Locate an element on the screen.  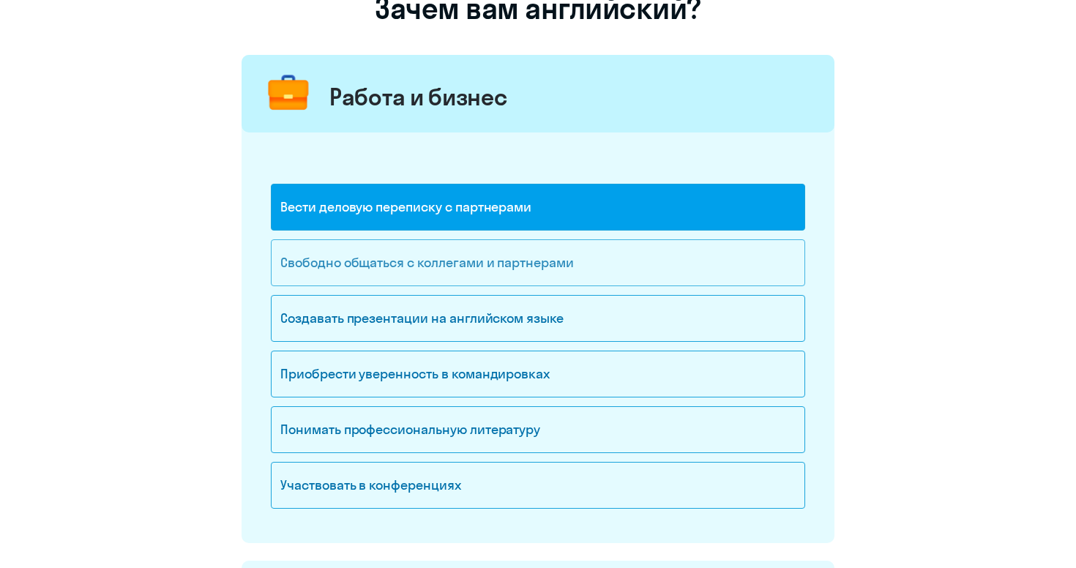
div: Участвовать в конференциях is located at coordinates (538, 485).